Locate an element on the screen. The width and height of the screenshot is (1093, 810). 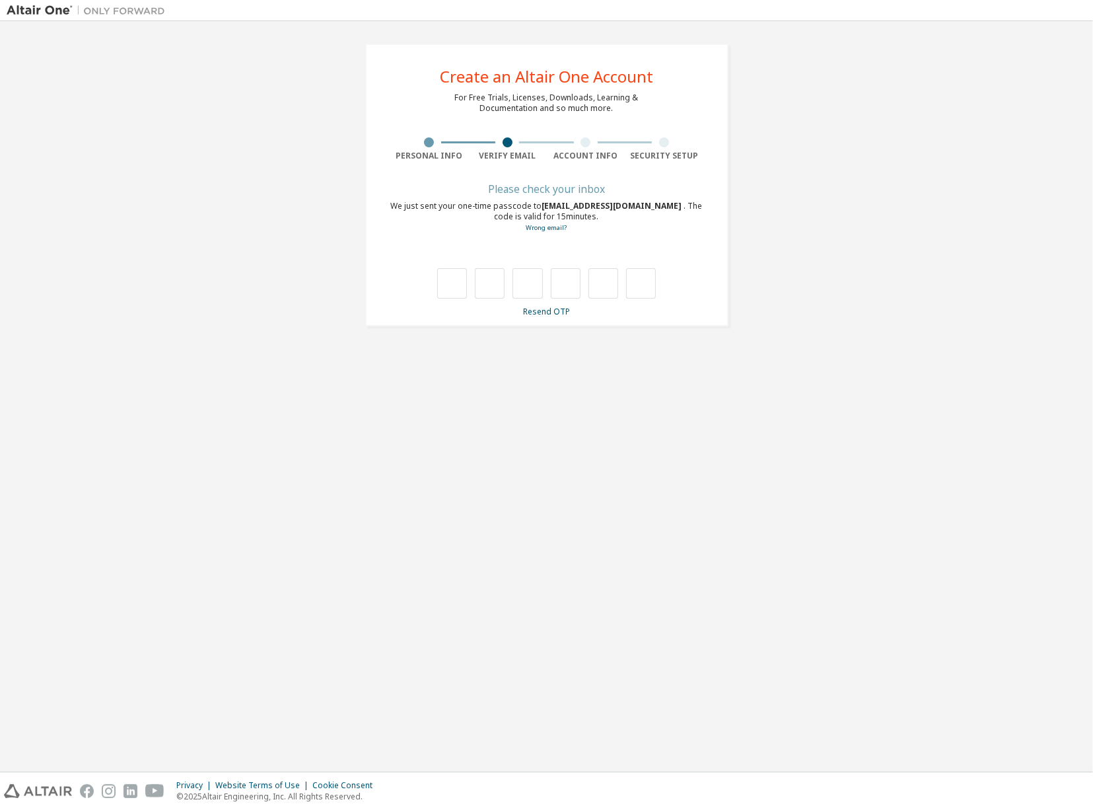
div: Security Setup is located at coordinates (664, 156).